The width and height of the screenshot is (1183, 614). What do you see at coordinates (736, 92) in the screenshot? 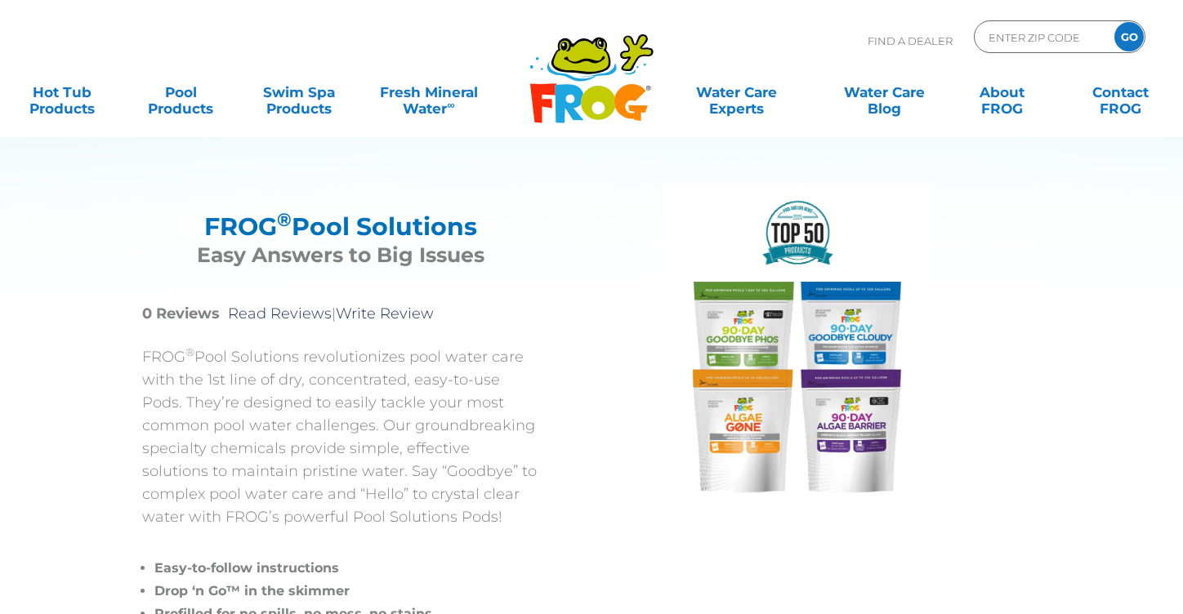
I see `a: Water CareExperts` at bounding box center [736, 92].